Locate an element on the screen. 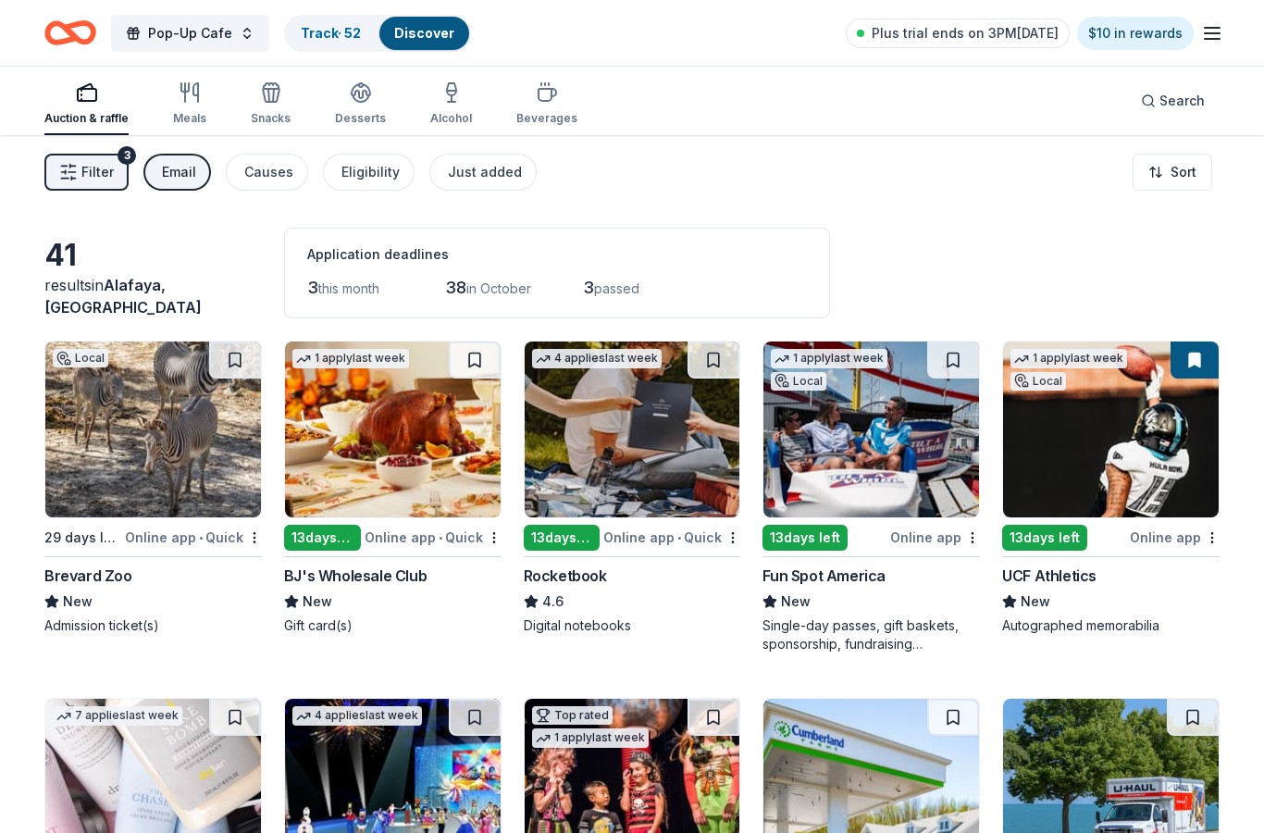  img: Image for Fun Spot America is located at coordinates (871, 429).